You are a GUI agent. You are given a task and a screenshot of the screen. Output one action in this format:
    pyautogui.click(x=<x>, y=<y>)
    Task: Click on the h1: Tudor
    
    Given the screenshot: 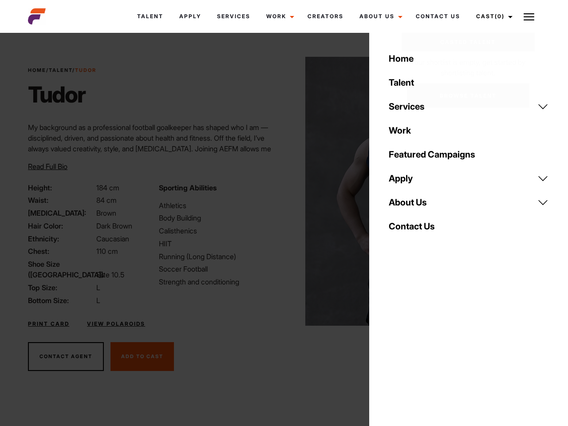 What is the action you would take?
    pyautogui.click(x=62, y=94)
    